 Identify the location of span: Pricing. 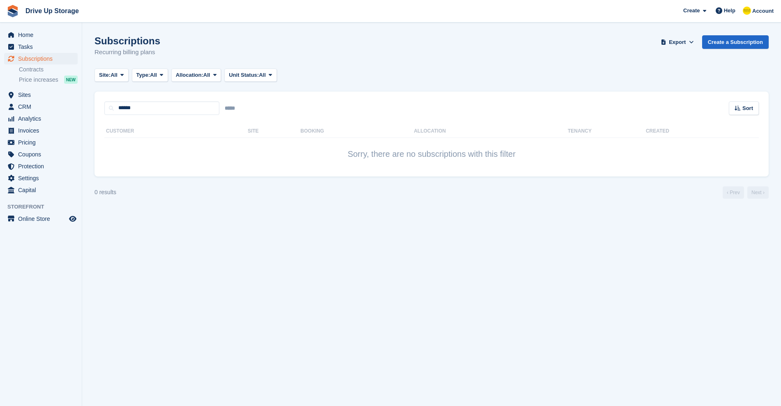
(43, 143).